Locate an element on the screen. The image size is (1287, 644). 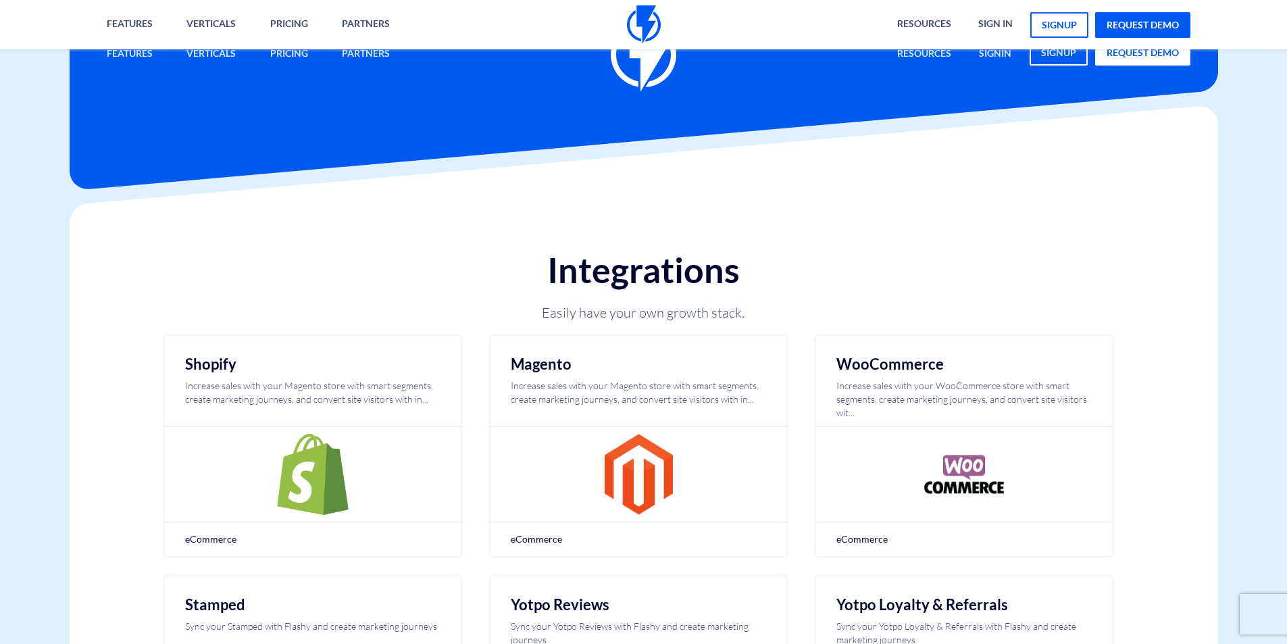
h2: Stamped is located at coordinates (313, 605).